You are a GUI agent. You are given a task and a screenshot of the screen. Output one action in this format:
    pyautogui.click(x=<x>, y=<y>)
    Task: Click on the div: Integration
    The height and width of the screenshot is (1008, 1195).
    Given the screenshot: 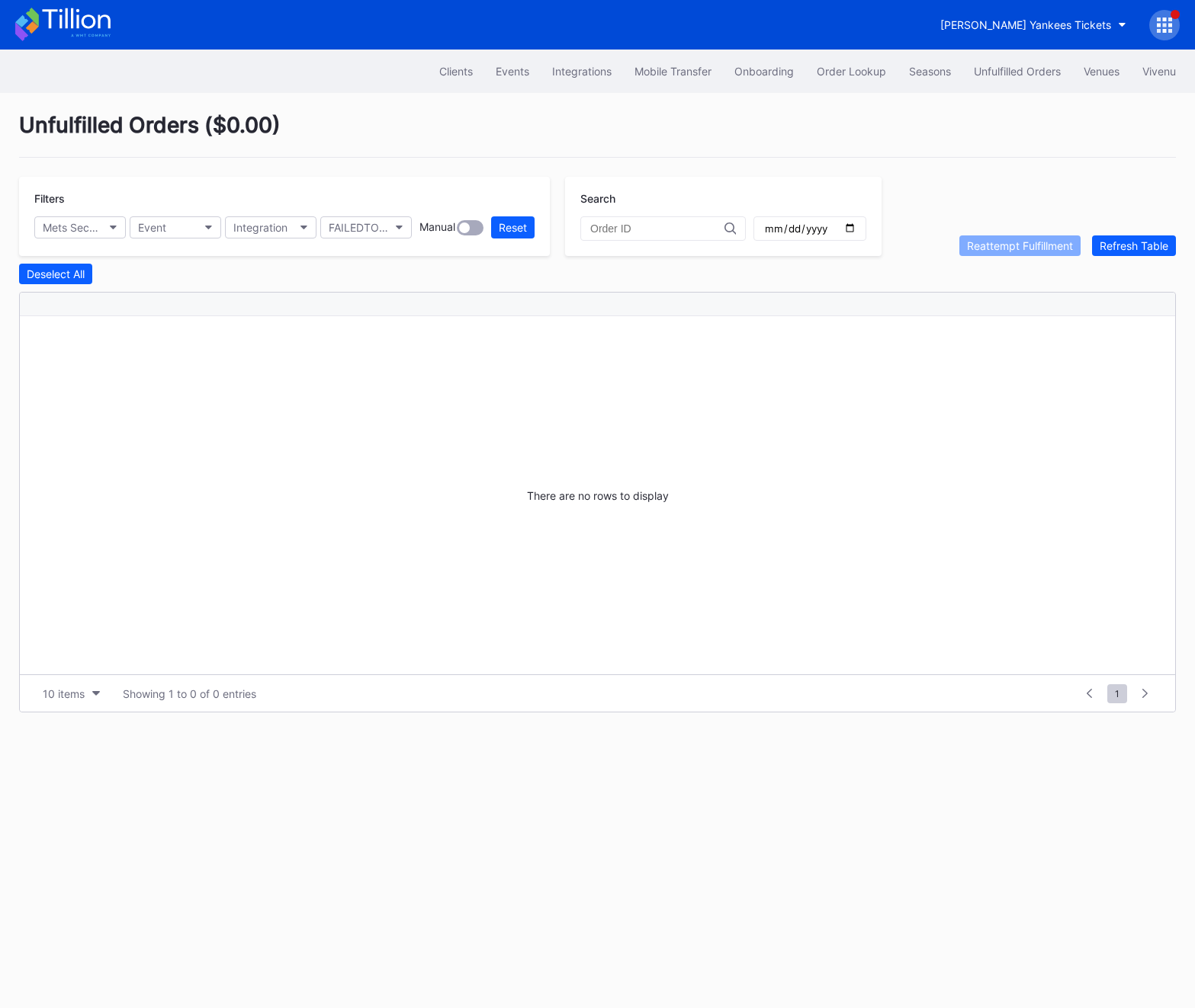 What is the action you would take?
    pyautogui.click(x=260, y=227)
    